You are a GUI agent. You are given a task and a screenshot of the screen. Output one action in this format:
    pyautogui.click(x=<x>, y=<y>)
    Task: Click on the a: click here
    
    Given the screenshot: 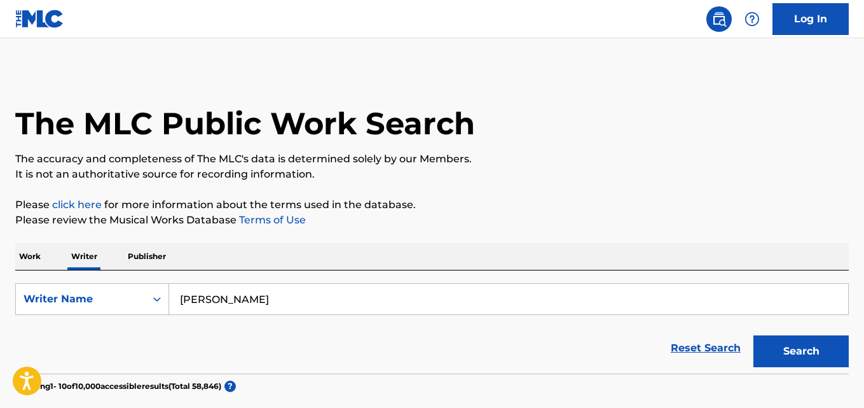 What is the action you would take?
    pyautogui.click(x=77, y=204)
    